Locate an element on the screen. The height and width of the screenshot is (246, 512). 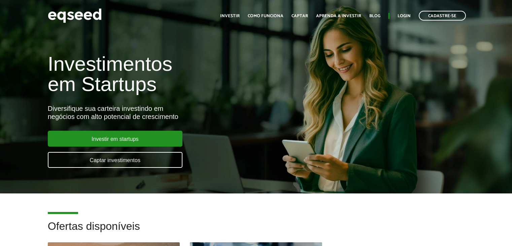
a: Cadastre-se is located at coordinates (442, 15).